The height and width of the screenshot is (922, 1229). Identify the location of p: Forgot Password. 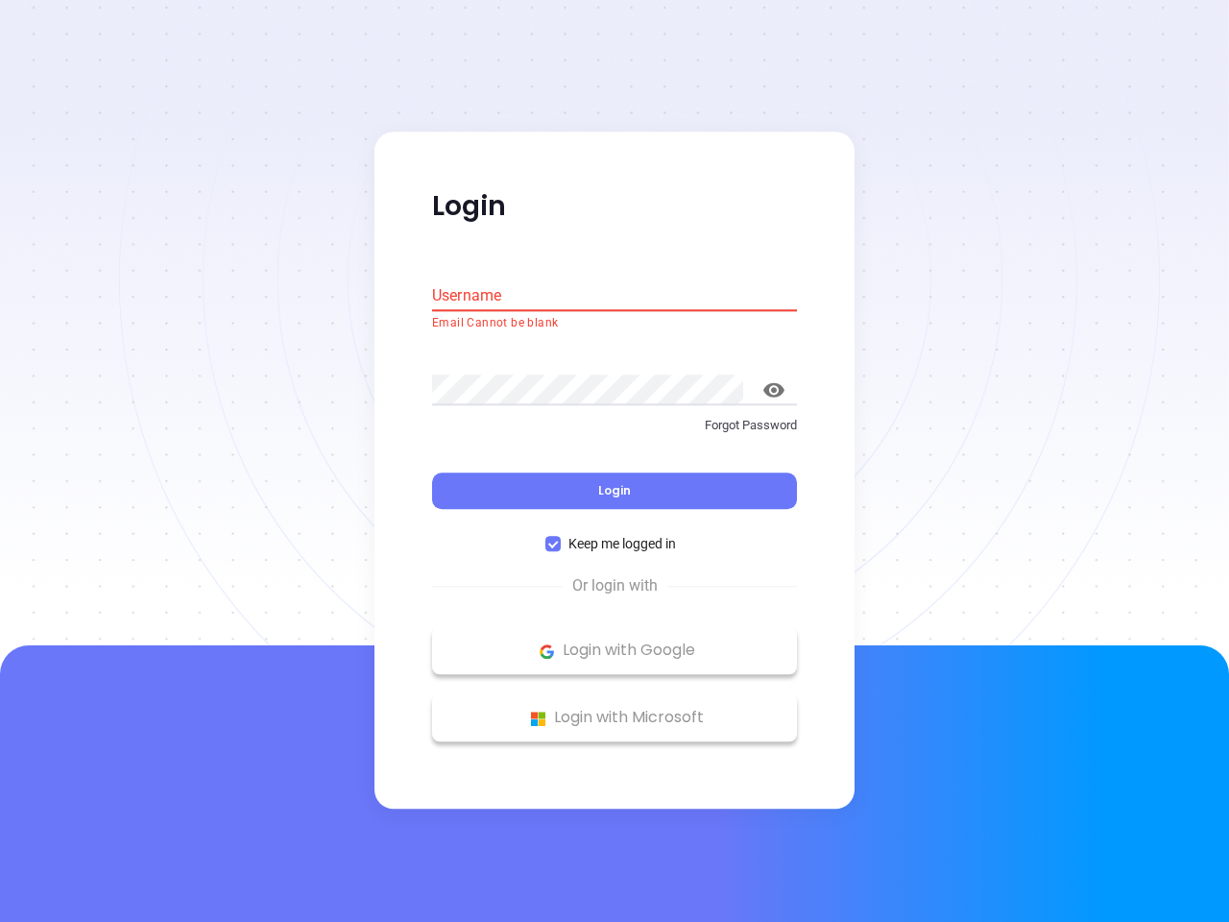
(615, 425).